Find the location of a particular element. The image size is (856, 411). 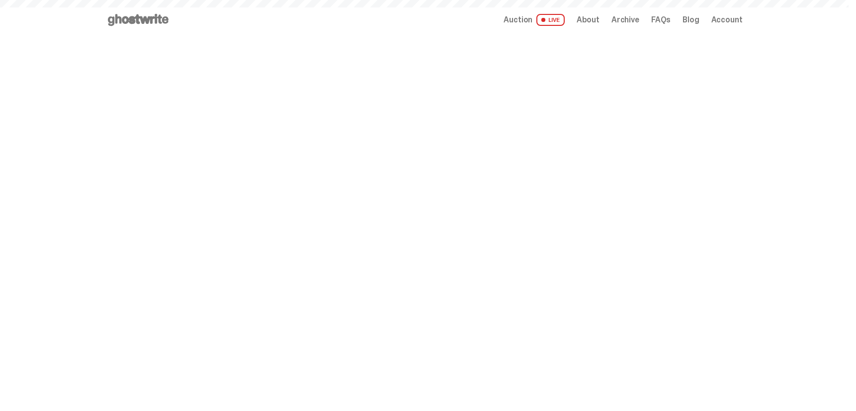

a: FAQs is located at coordinates (661, 20).